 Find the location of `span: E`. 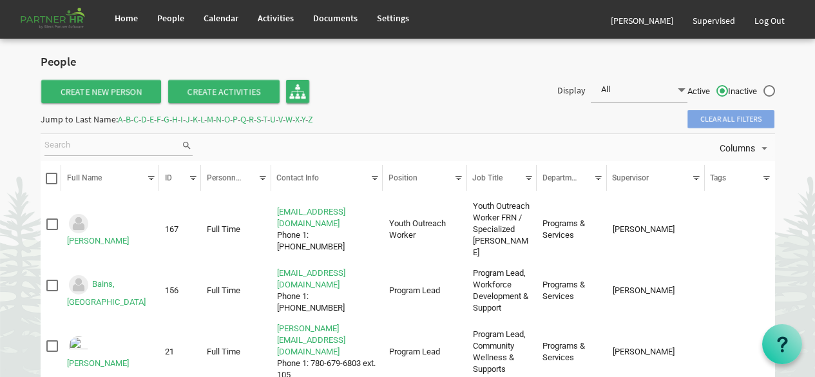

span: E is located at coordinates (151, 119).